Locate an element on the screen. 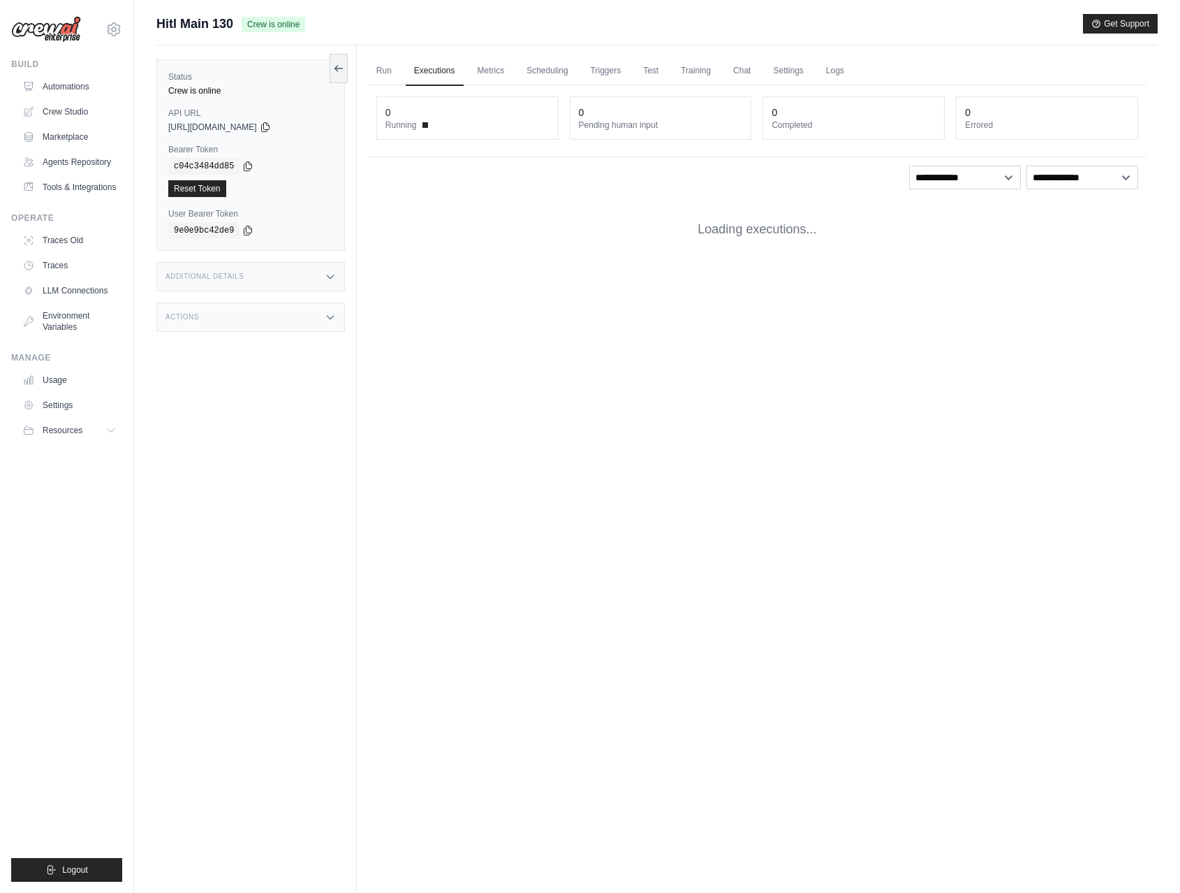 This screenshot has width=1180, height=893. div: Build is located at coordinates (66, 64).